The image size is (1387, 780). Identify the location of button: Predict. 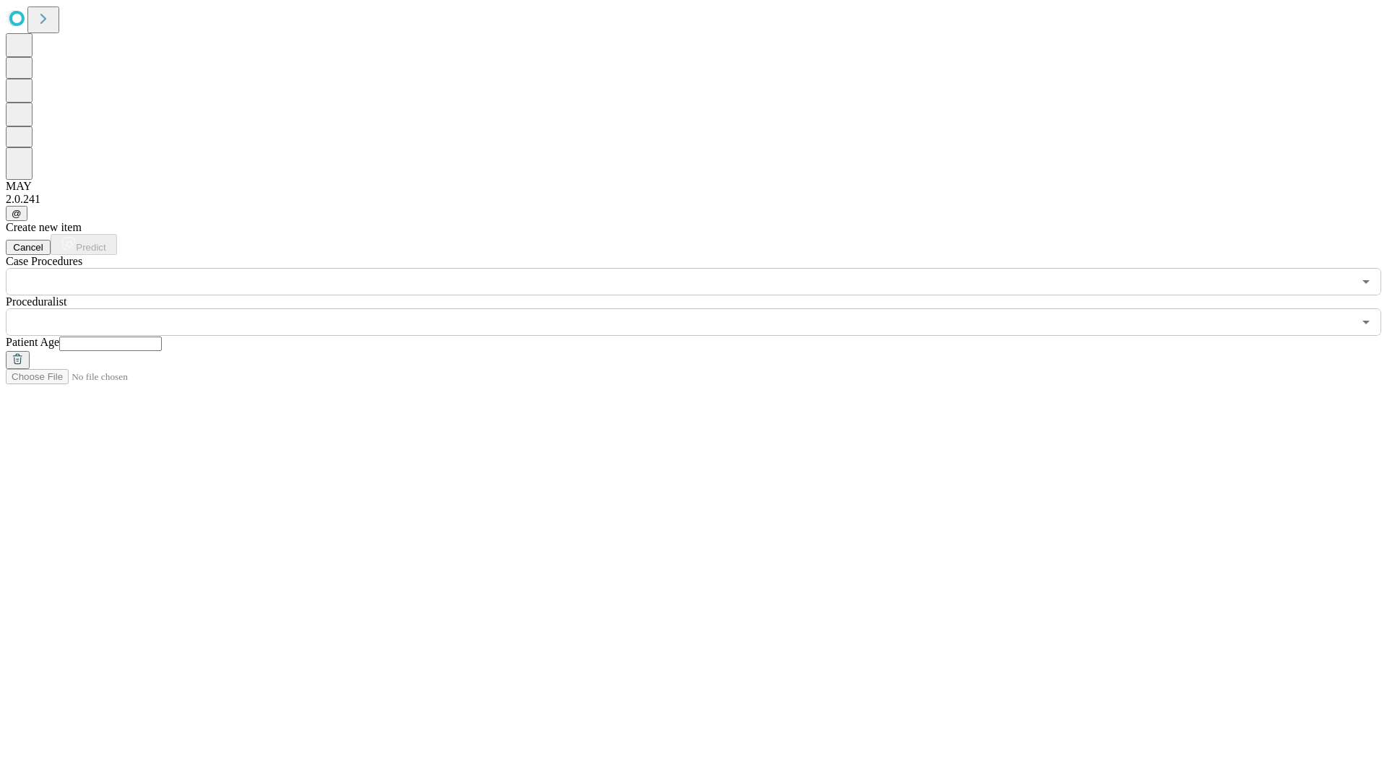
(84, 244).